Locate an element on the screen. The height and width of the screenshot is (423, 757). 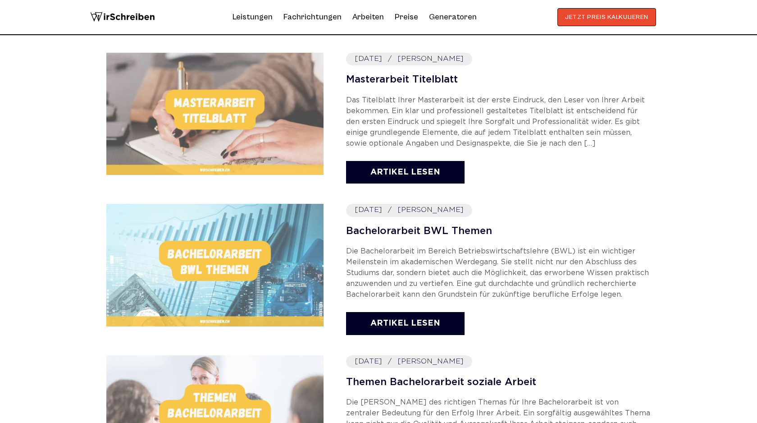
a: Preise is located at coordinates (407, 17).